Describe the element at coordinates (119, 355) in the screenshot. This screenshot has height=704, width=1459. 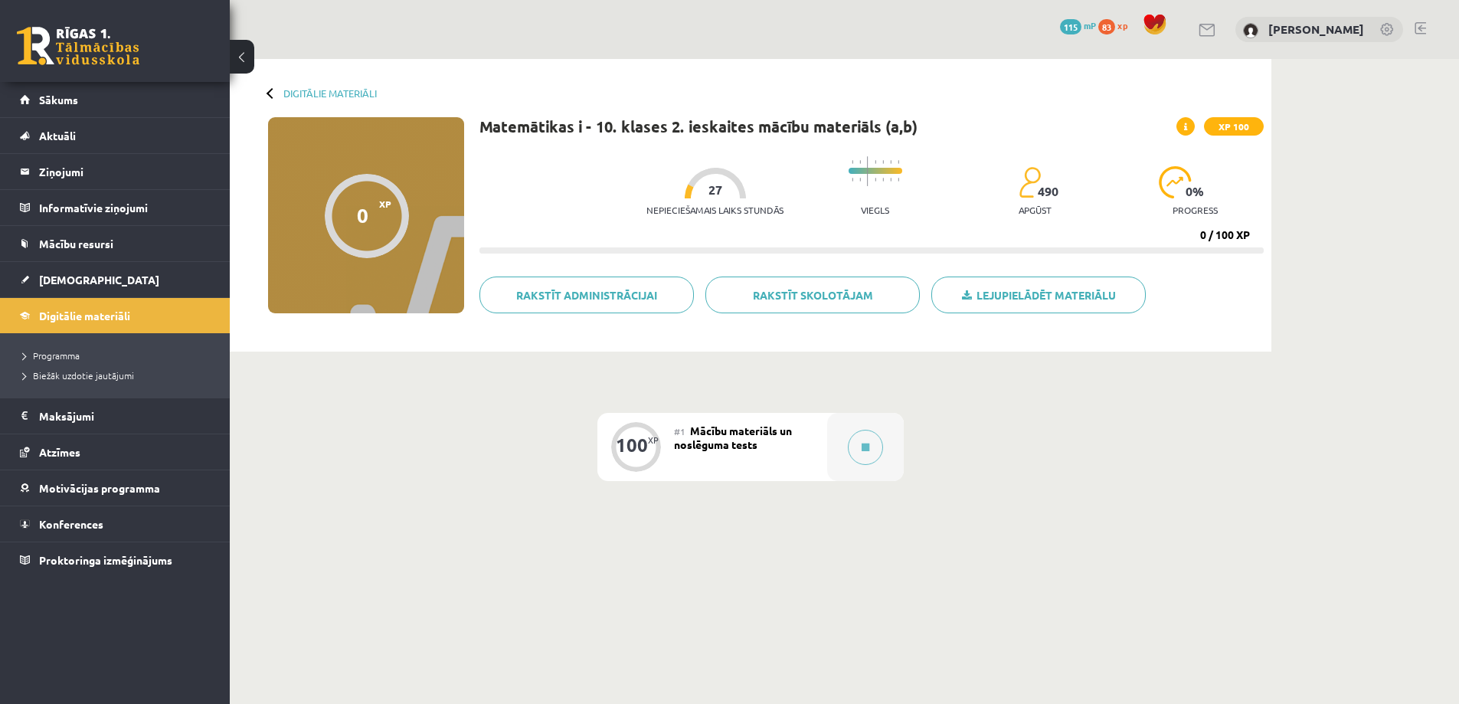
I see `a: Programma` at that location.